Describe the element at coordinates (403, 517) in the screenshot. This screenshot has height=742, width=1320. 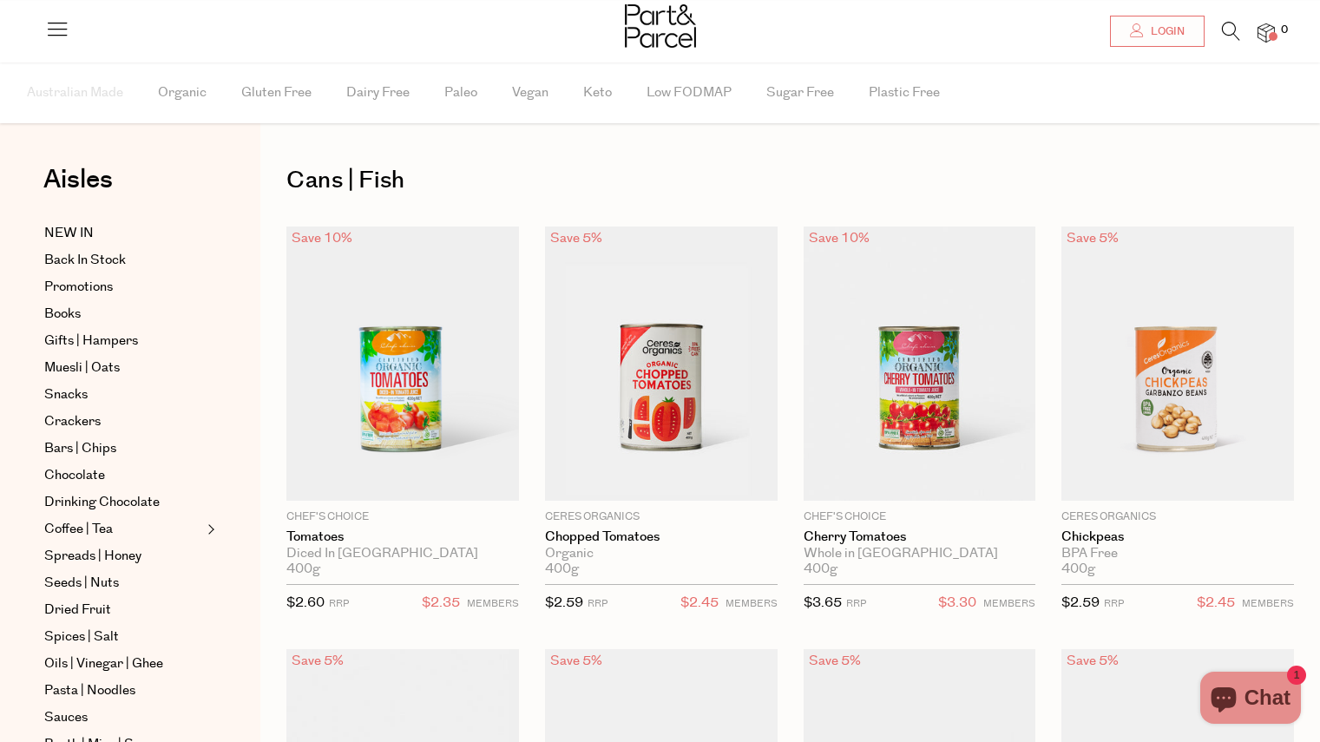
I see `p: Chef's Choice` at that location.